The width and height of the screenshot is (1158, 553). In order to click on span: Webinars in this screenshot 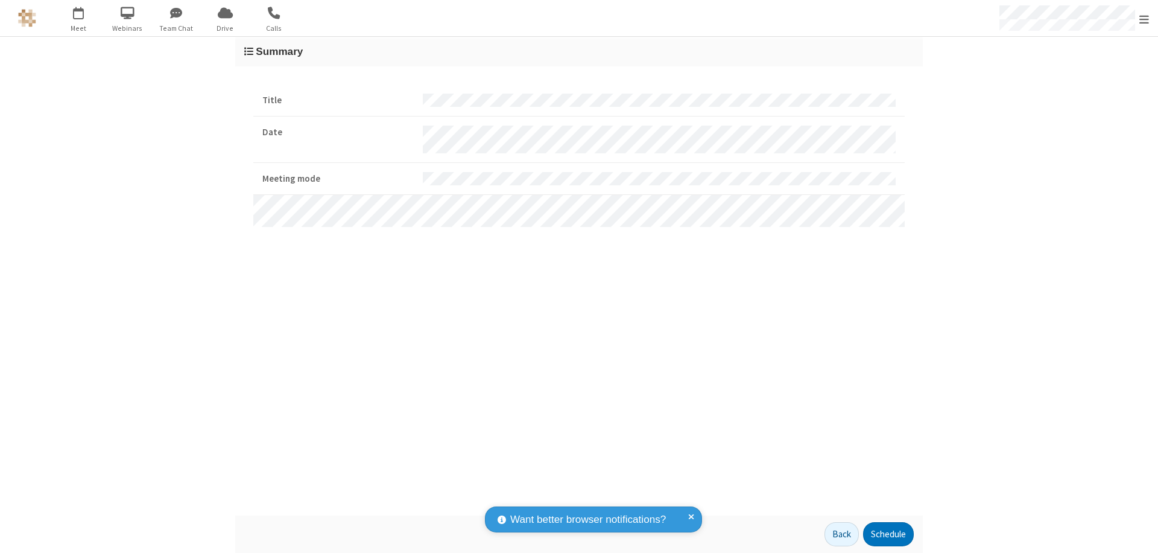, I will do `click(127, 28)`.